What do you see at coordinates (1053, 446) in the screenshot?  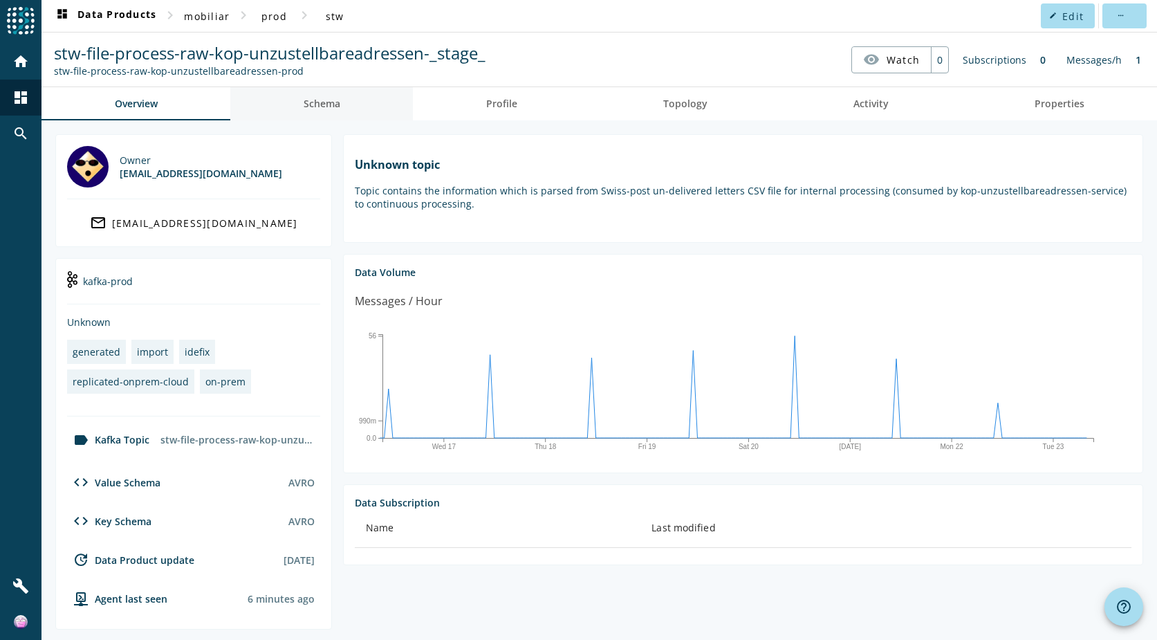 I see `text: Tue 23` at bounding box center [1053, 446].